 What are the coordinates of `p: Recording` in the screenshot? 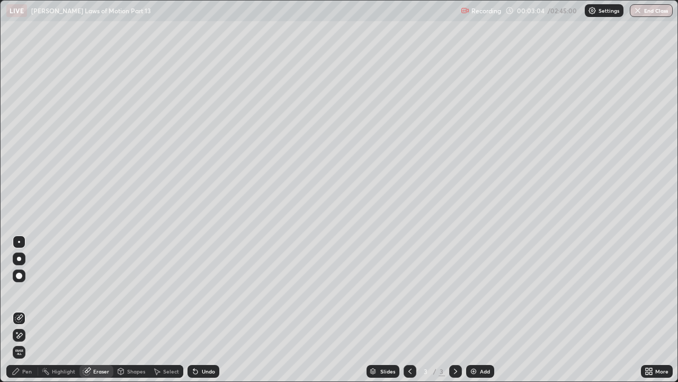 It's located at (486, 11).